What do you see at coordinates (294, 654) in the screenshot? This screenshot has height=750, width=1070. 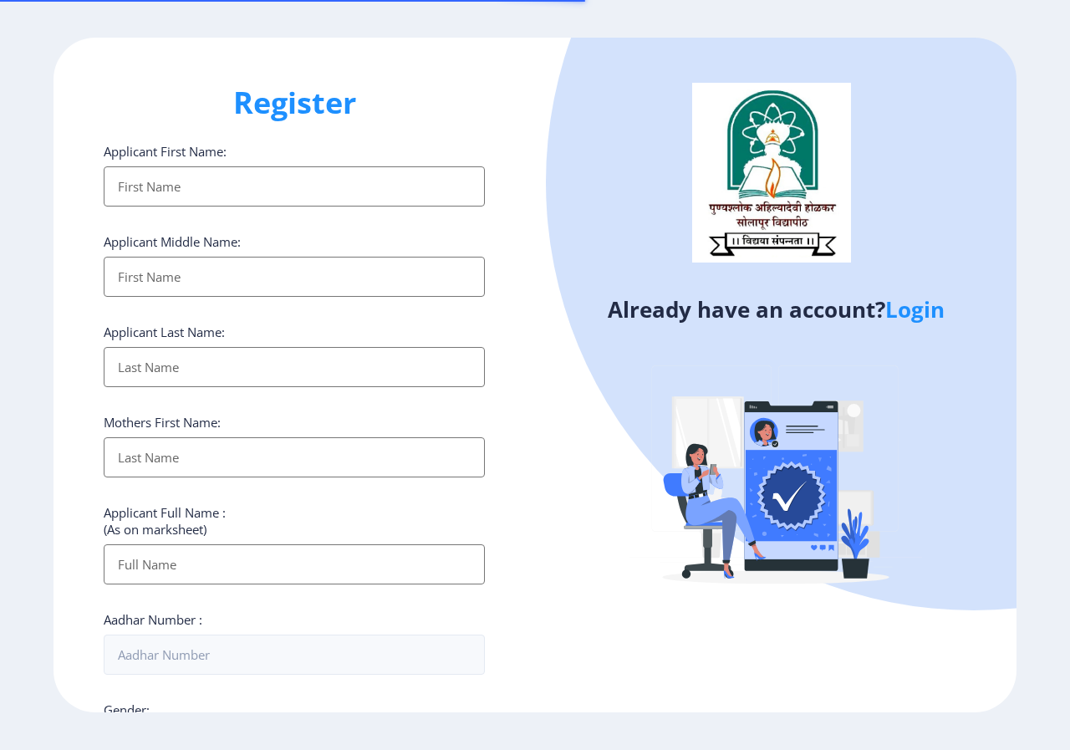 I see `input: Aadhar Number` at bounding box center [294, 654].